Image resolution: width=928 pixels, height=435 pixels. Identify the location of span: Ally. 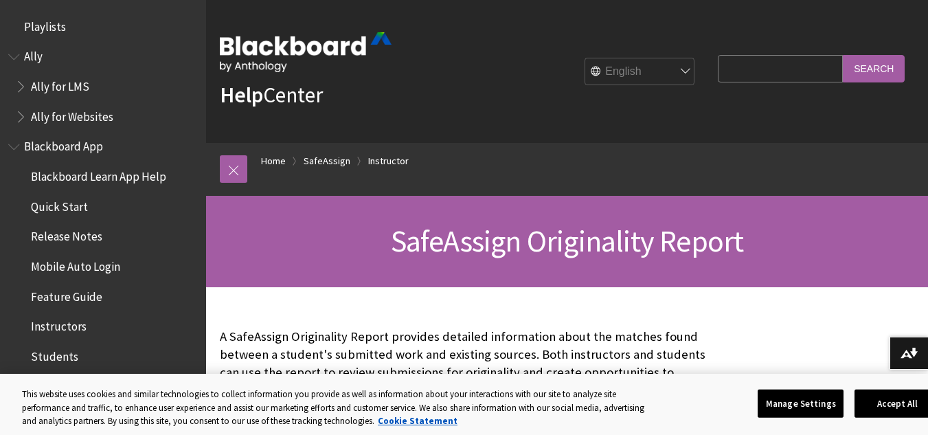
(33, 54).